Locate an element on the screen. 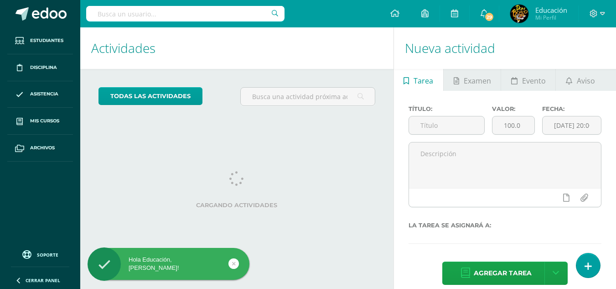 The height and width of the screenshot is (289, 616). span: Agregar tarea is located at coordinates (503, 273).